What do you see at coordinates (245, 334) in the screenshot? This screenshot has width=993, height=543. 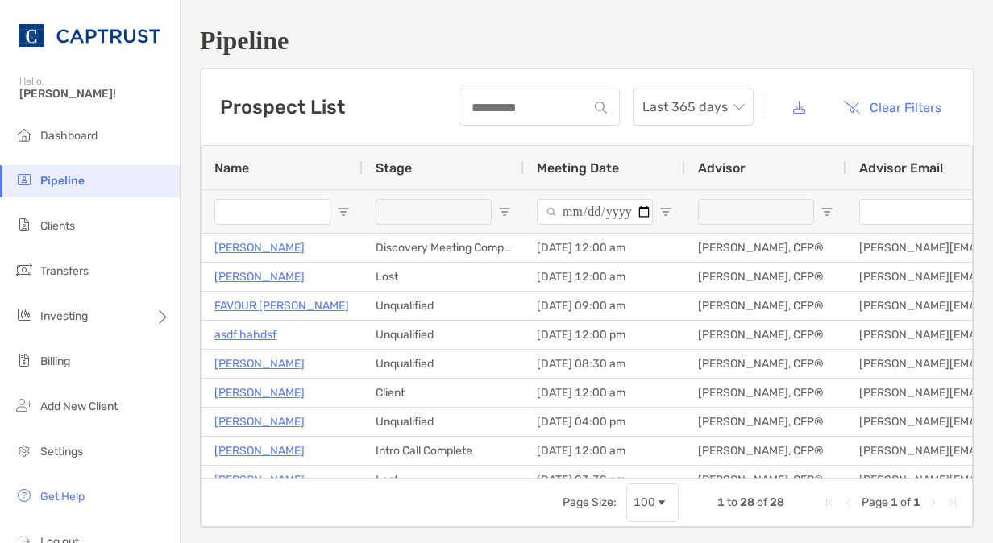 I see `p: asdf hahdsf` at bounding box center [245, 334].